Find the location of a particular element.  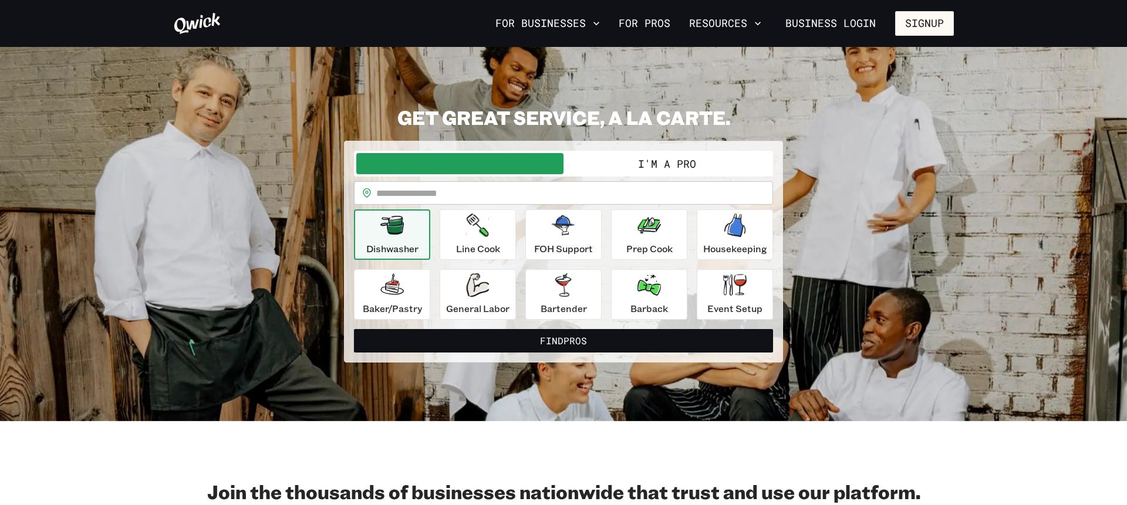

button: Dishwasher is located at coordinates (392, 235).